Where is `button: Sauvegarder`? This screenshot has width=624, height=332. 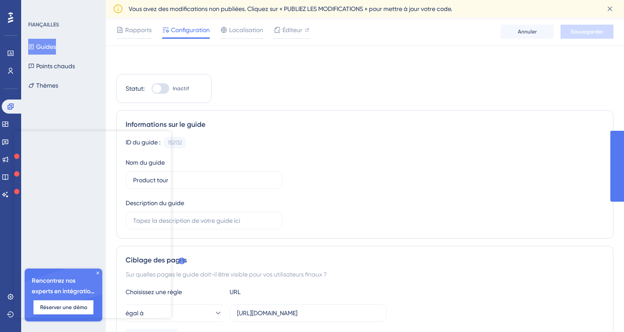
button: Sauvegarder is located at coordinates (587, 32).